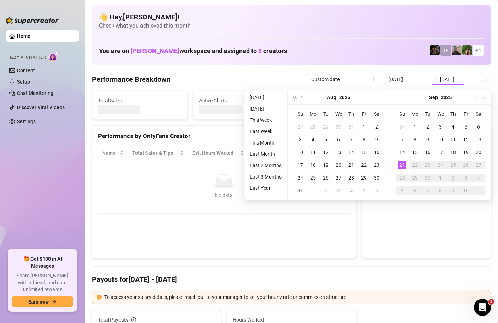 The height and width of the screenshot is (323, 498). What do you see at coordinates (32, 21) in the screenshot?
I see `img: logo-BBDzfeDw.svg` at bounding box center [32, 21].